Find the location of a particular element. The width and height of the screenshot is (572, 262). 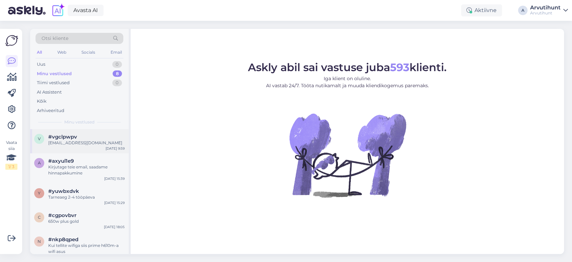

div: AI Assistent is located at coordinates (49, 92).